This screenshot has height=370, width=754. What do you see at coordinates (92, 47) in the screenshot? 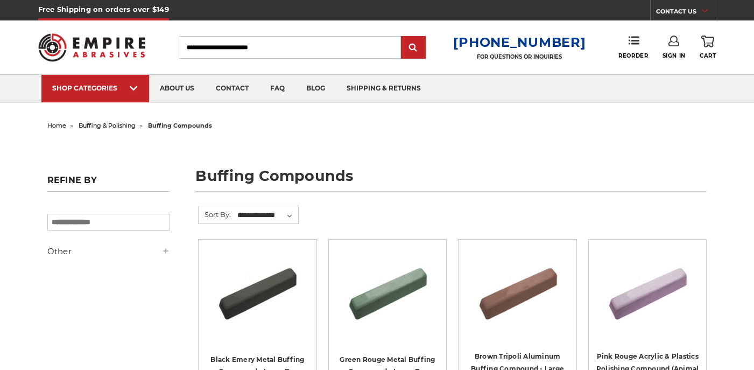
I see `img: Empire Abrasives` at bounding box center [92, 47].